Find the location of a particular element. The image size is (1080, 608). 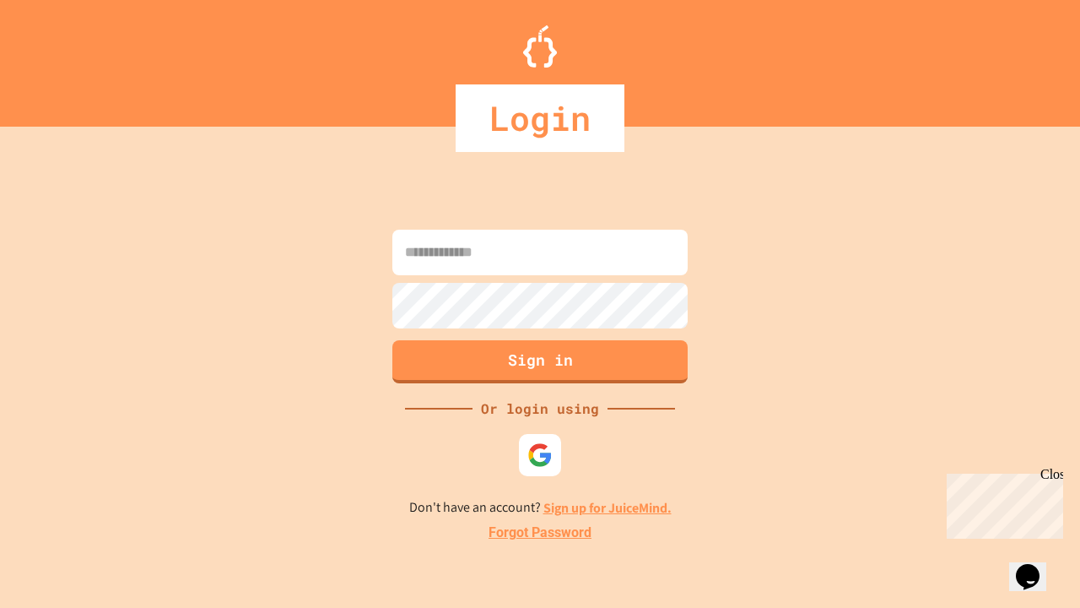

div: Chat with us now!Close is located at coordinates (62, 57).